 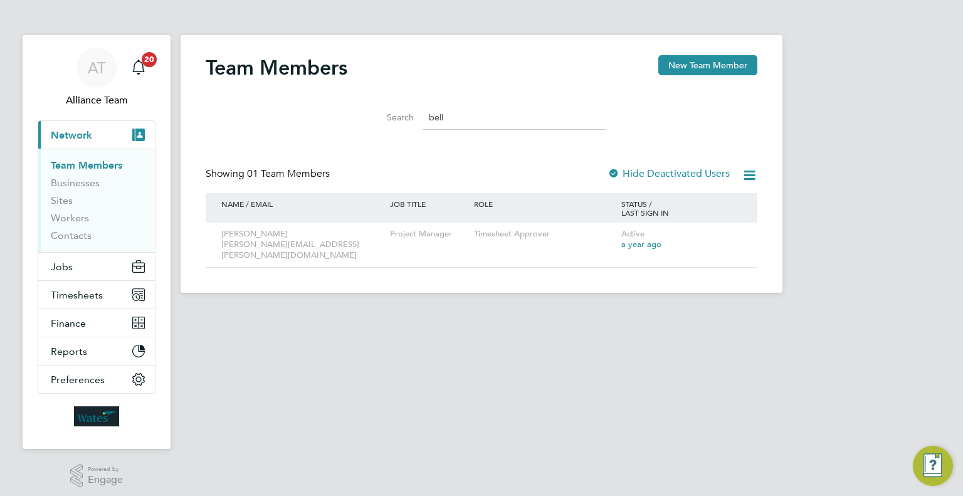 What do you see at coordinates (97, 295) in the screenshot?
I see `button: Timesheets` at bounding box center [97, 295].